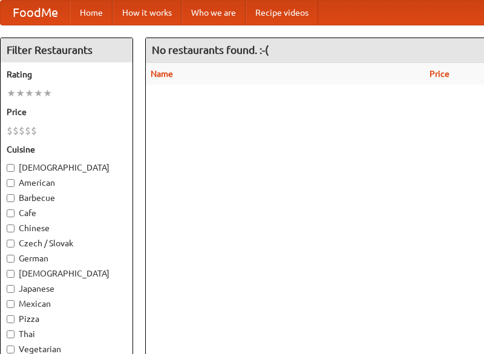 This screenshot has height=354, width=484. I want to click on input: German, so click(10, 258).